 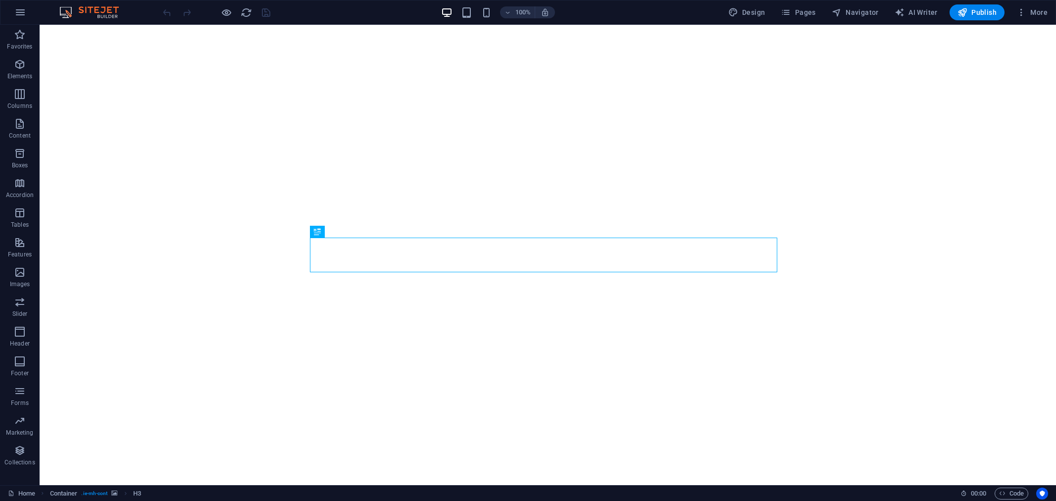 I want to click on button: Click here to leave preview mode and continue editing, so click(x=226, y=12).